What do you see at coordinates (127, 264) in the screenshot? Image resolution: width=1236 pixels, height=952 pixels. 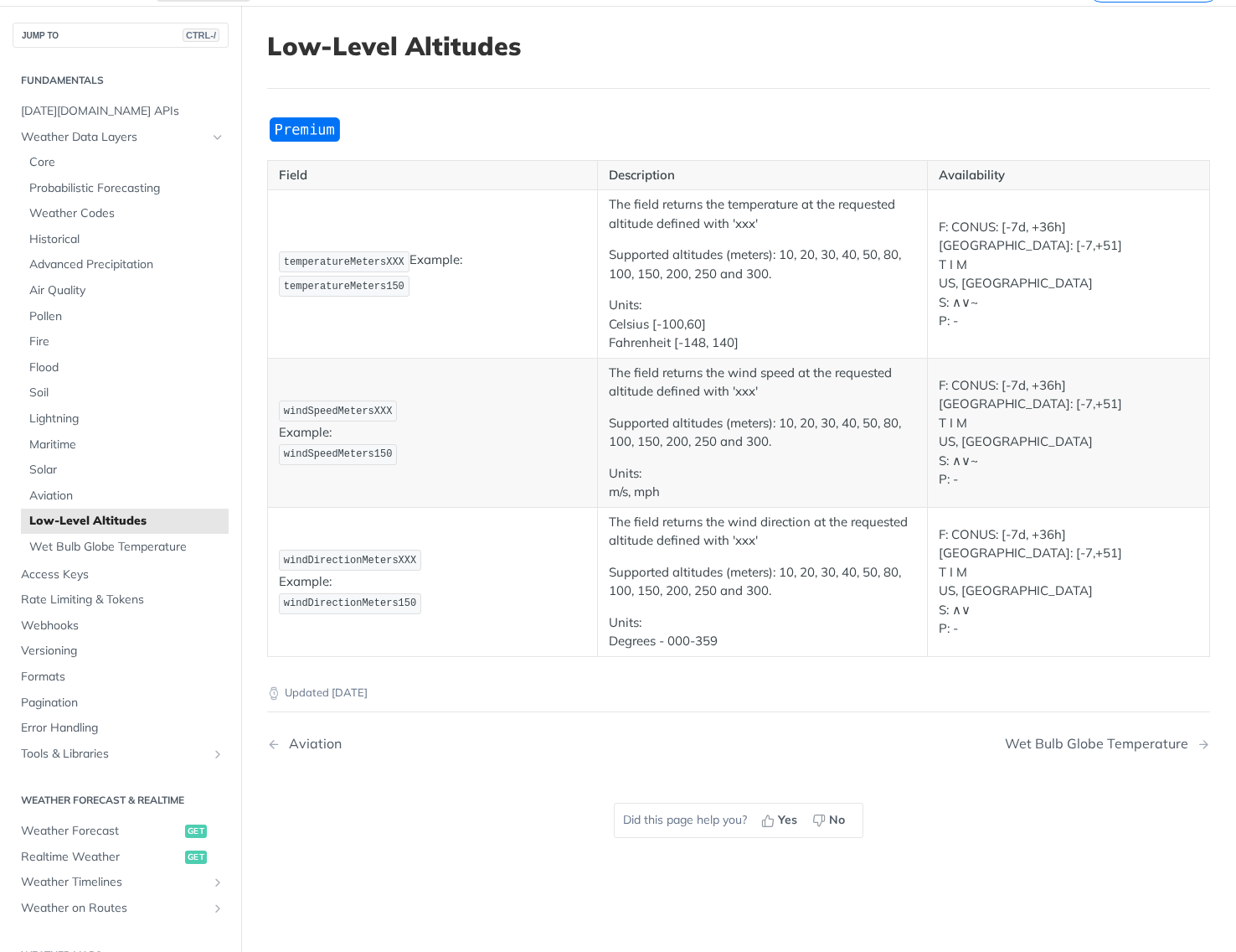 I see `span: Advanced Precipitation` at bounding box center [127, 264].